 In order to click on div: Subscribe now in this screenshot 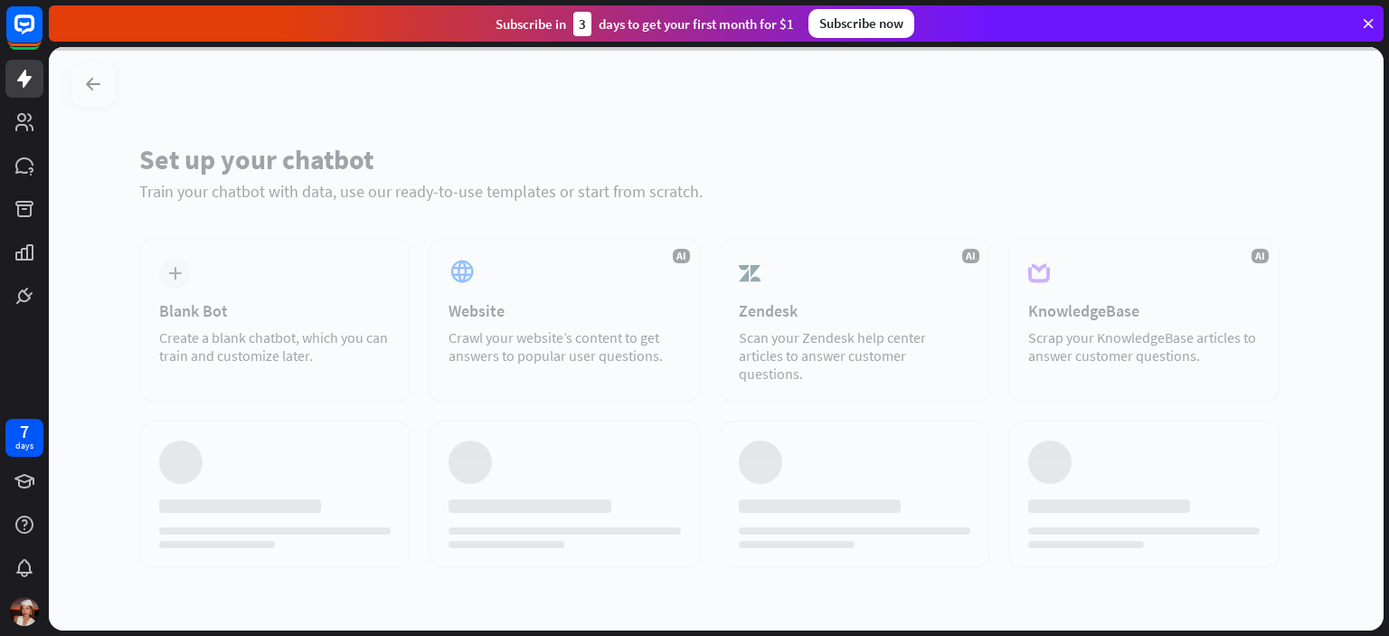, I will do `click(861, 24)`.